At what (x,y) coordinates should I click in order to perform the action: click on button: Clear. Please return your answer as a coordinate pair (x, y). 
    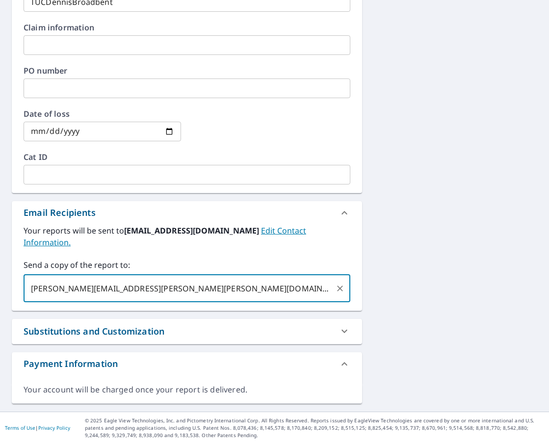
    Looking at the image, I should click on (340, 289).